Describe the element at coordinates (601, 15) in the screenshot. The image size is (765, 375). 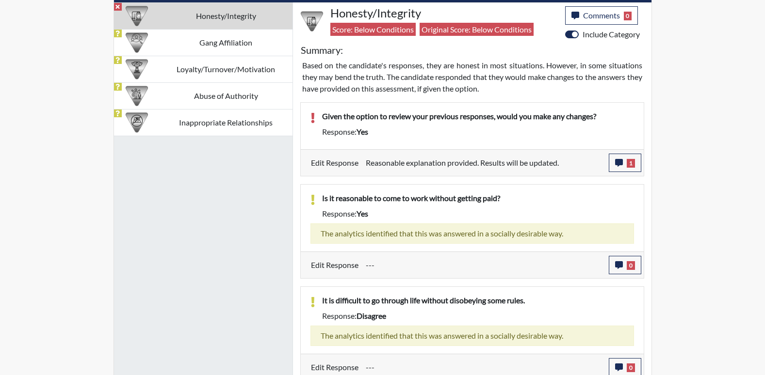
I see `span: Comments` at that location.